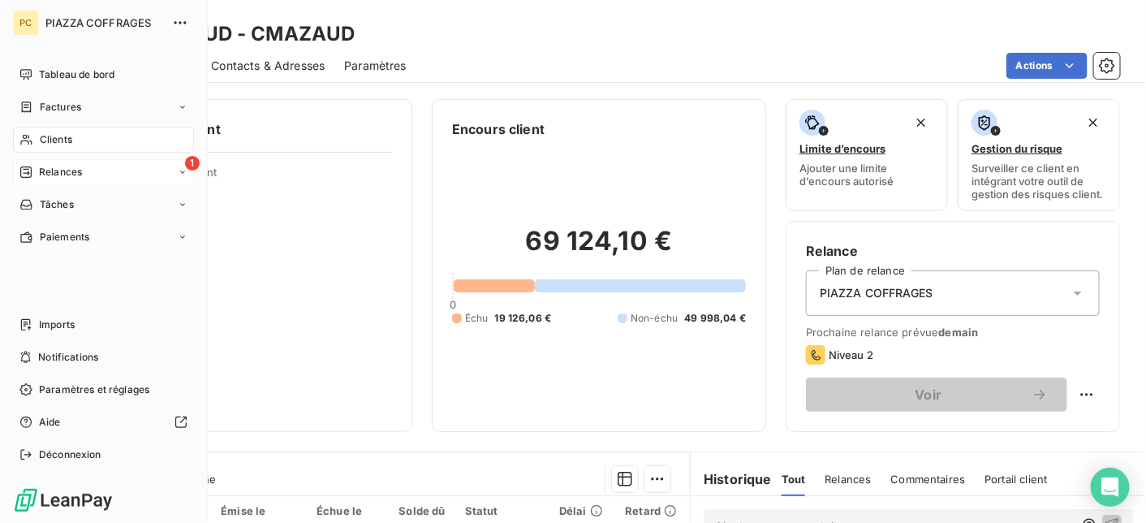  Describe the element at coordinates (64, 237) in the screenshot. I see `span: Paiements` at that location.